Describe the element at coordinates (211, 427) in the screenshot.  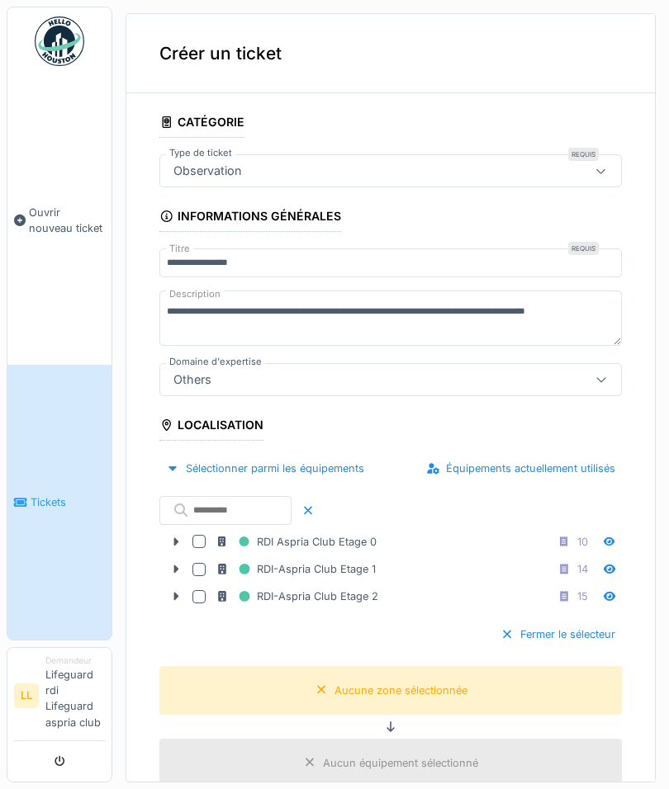
I see `div: Localisation` at that location.